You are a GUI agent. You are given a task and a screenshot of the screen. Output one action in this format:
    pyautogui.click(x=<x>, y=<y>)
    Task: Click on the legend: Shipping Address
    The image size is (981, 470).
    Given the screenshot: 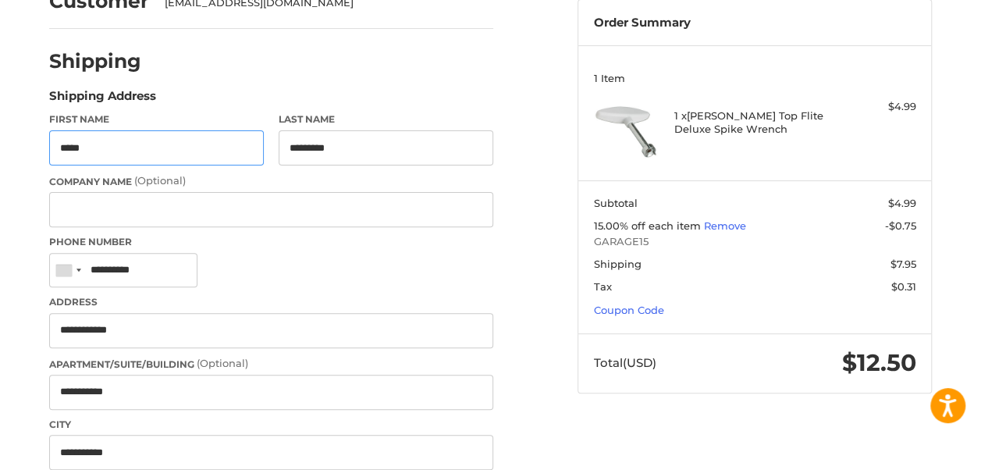 What is the action you would take?
    pyautogui.click(x=102, y=100)
    